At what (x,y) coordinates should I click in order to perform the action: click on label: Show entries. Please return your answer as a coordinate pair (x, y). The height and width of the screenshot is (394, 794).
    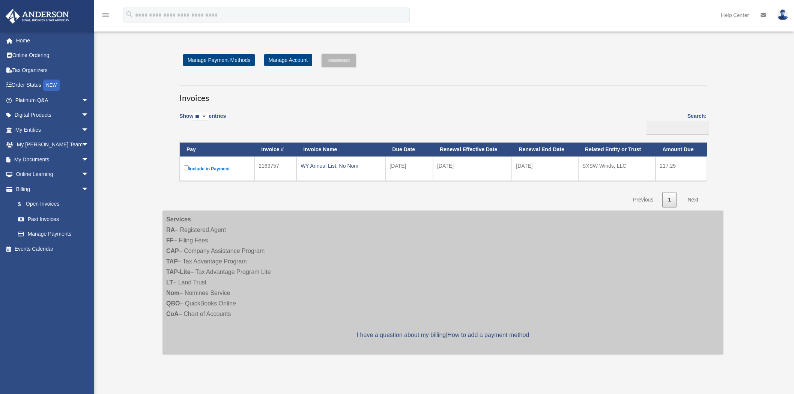
    Looking at the image, I should click on (203, 120).